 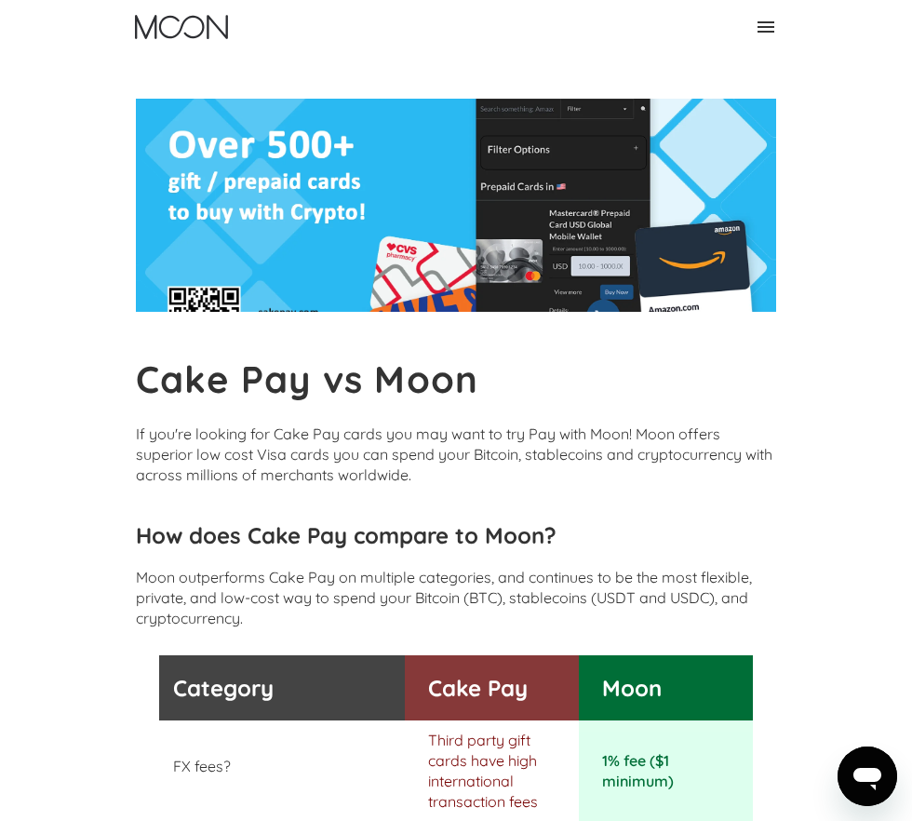 What do you see at coordinates (499, 688) in the screenshot?
I see `h3: Cake Pay` at bounding box center [499, 688].